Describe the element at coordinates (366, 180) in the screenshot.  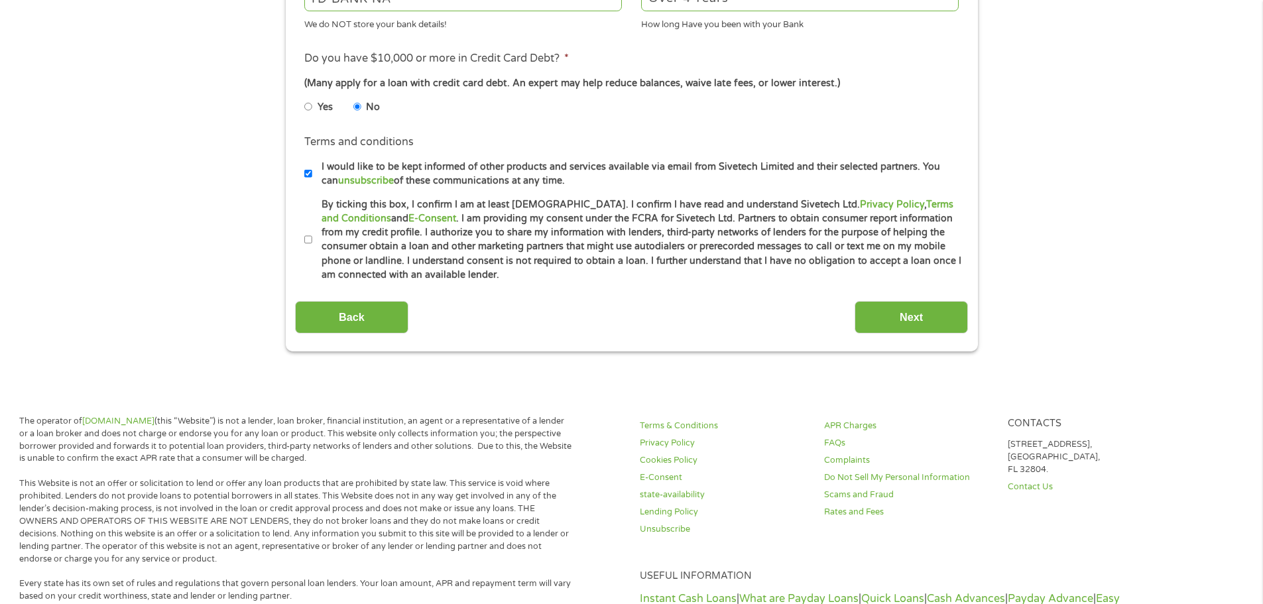
I see `a: unsubscribe` at that location.